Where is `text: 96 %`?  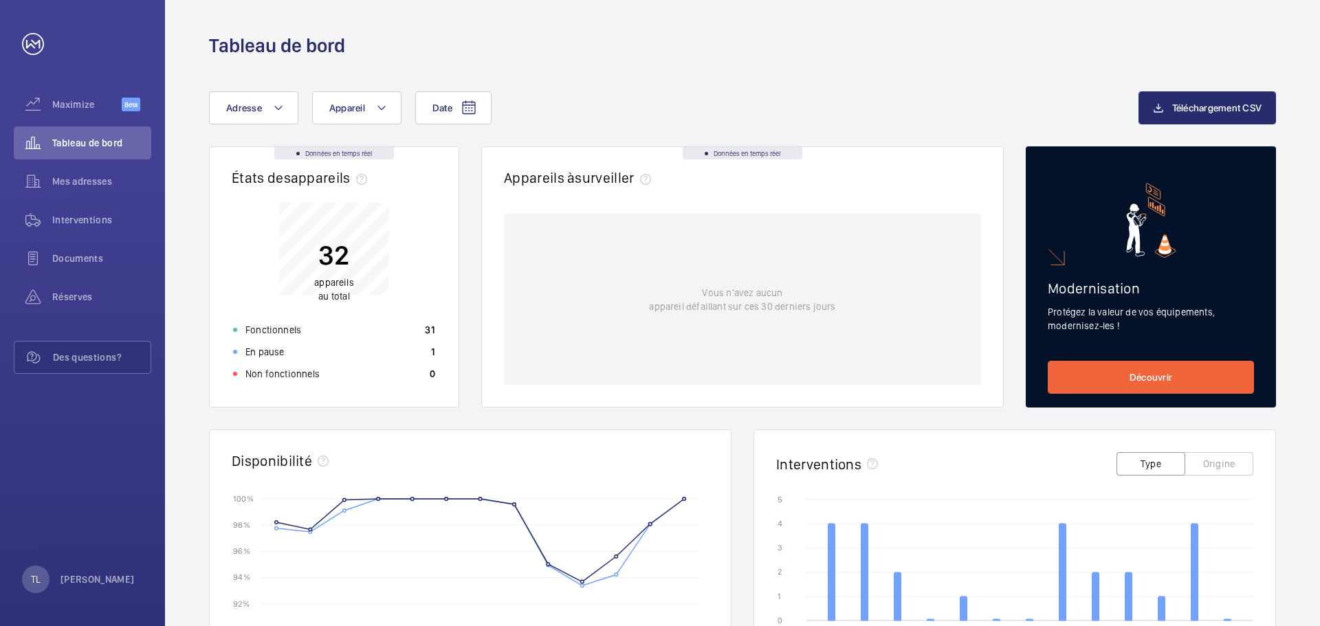
text: 96 % is located at coordinates (241, 551).